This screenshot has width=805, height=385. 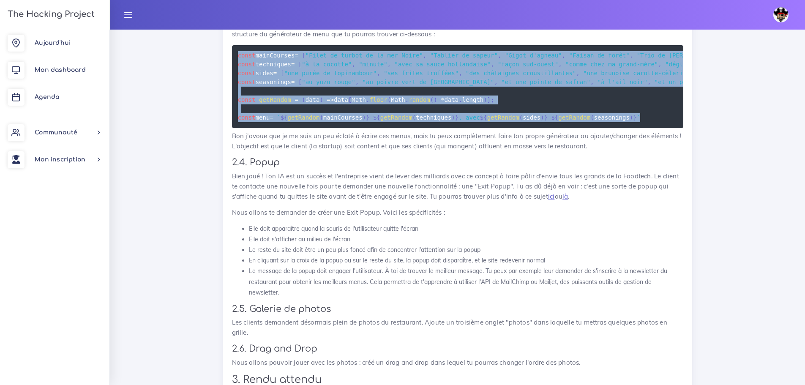 What do you see at coordinates (60, 159) in the screenshot?
I see `span: Mon inscription` at bounding box center [60, 159].